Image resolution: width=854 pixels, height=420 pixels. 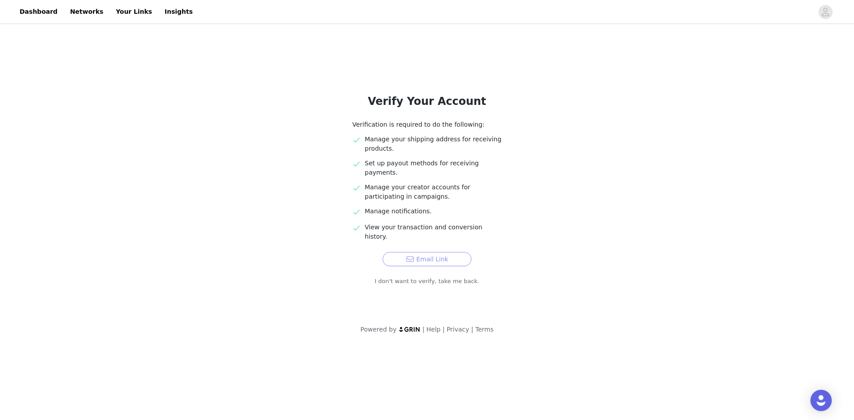 What do you see at coordinates (410, 329) in the screenshot?
I see `img: logo` at bounding box center [410, 329].